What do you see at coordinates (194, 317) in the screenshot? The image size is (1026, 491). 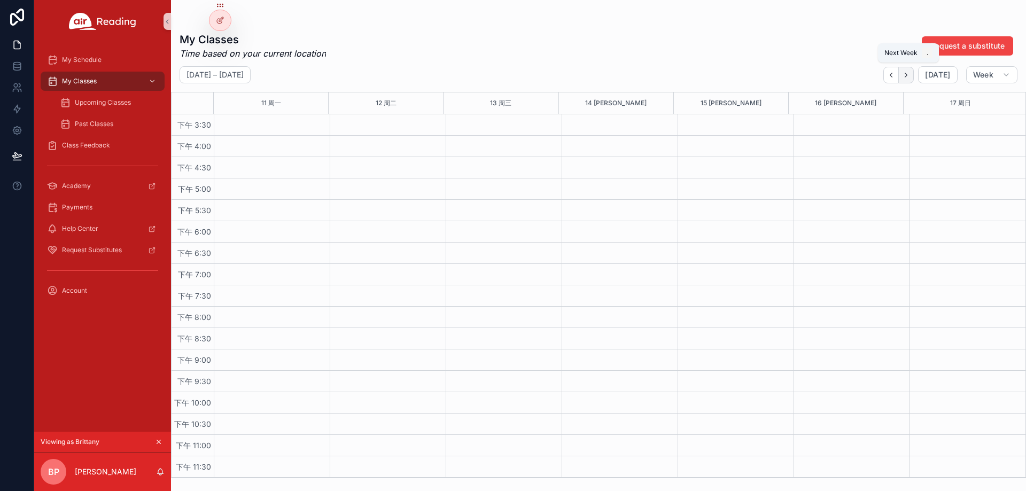 I see `span: 下午 8:00` at bounding box center [194, 317].